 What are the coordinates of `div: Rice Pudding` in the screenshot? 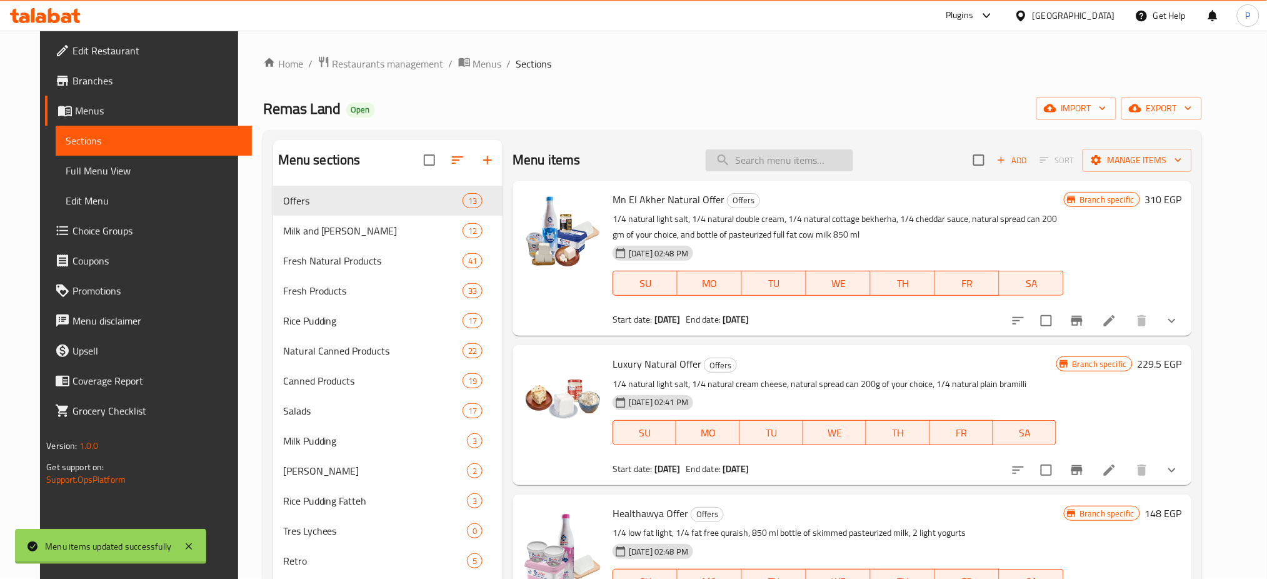 It's located at (373, 321).